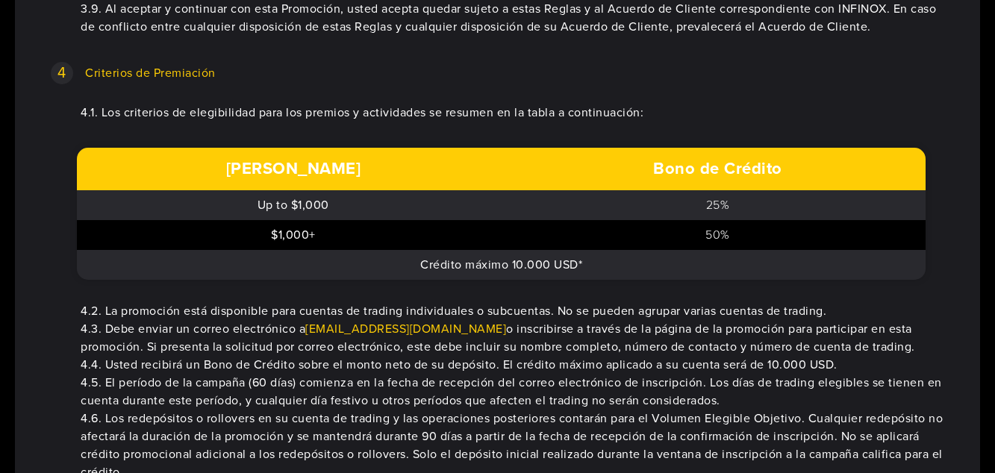  Describe the element at coordinates (62, 73) in the screenshot. I see `span: 4` at that location.